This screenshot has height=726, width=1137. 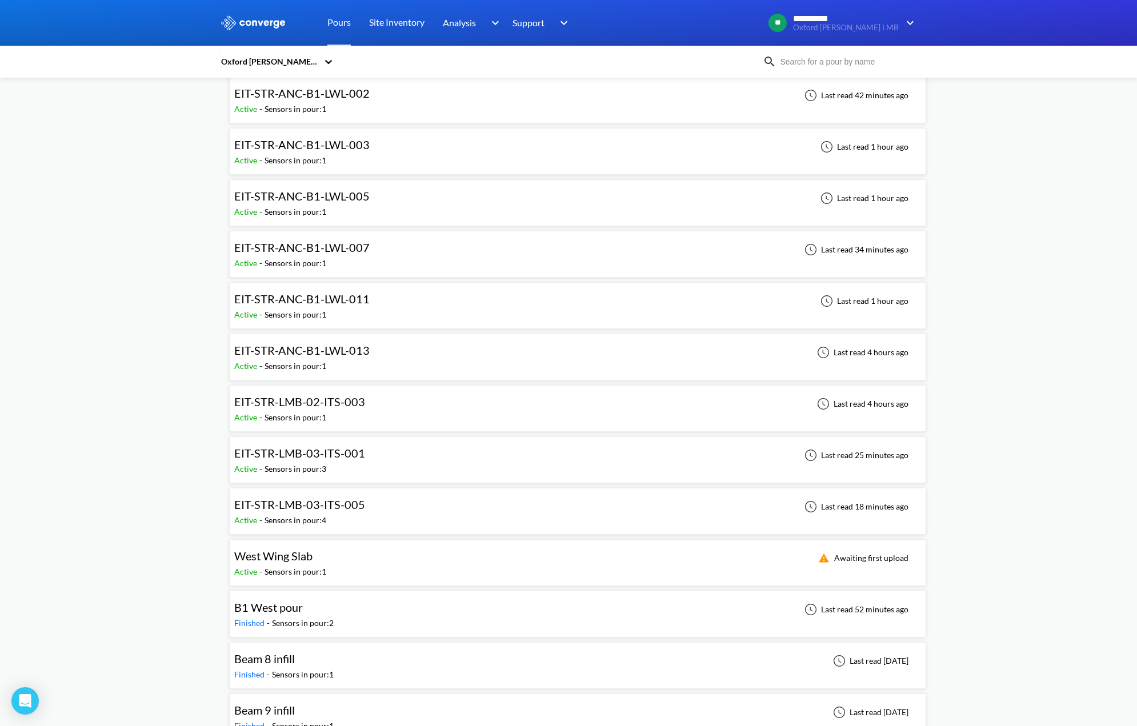 What do you see at coordinates (302, 145) in the screenshot?
I see `span: EIT-STR-ANC-B1-LWL-003` at bounding box center [302, 145].